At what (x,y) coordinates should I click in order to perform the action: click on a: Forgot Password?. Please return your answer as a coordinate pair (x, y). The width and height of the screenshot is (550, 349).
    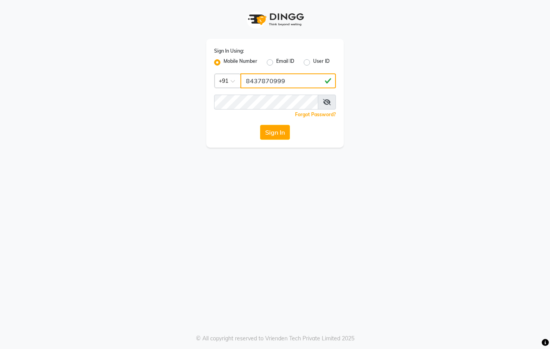
    Looking at the image, I should click on (315, 114).